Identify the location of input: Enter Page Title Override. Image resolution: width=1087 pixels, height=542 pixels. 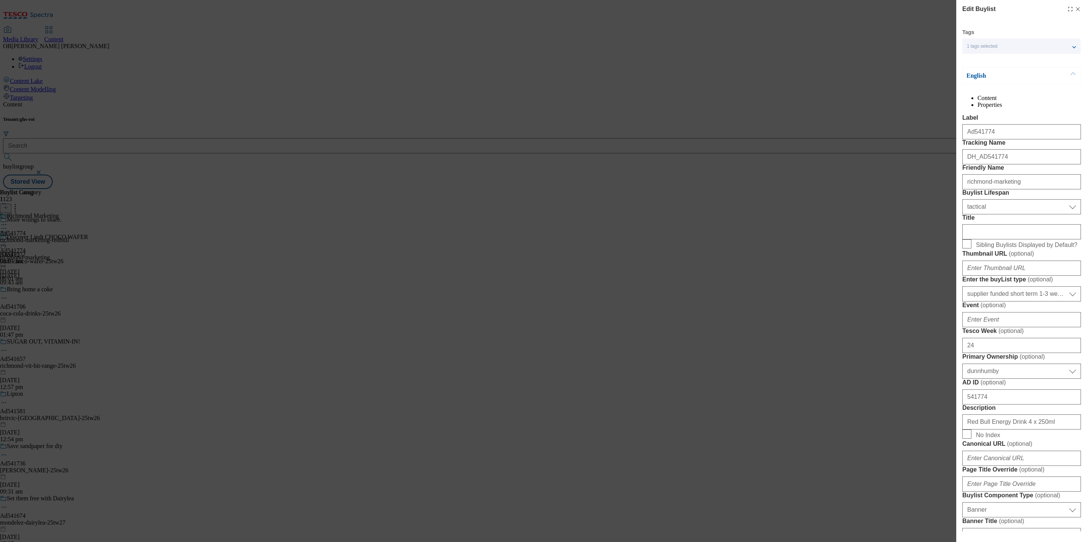
(1021, 484).